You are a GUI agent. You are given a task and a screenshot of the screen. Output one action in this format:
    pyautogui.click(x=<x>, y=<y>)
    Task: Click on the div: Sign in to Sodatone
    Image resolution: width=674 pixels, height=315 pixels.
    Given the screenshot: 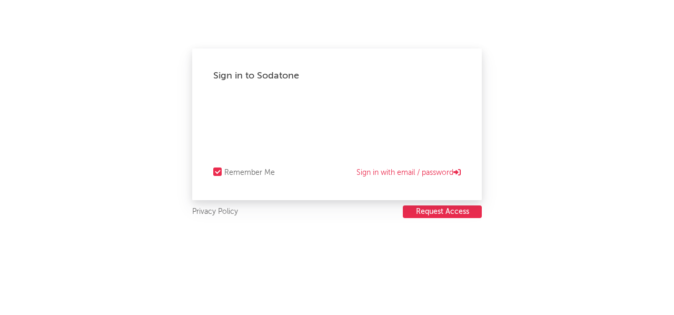 What is the action you would take?
    pyautogui.click(x=337, y=76)
    